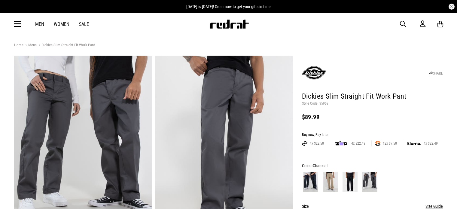 The image size is (457, 209). Describe the element at coordinates (341, 143) in the screenshot. I see `img: zip` at that location.